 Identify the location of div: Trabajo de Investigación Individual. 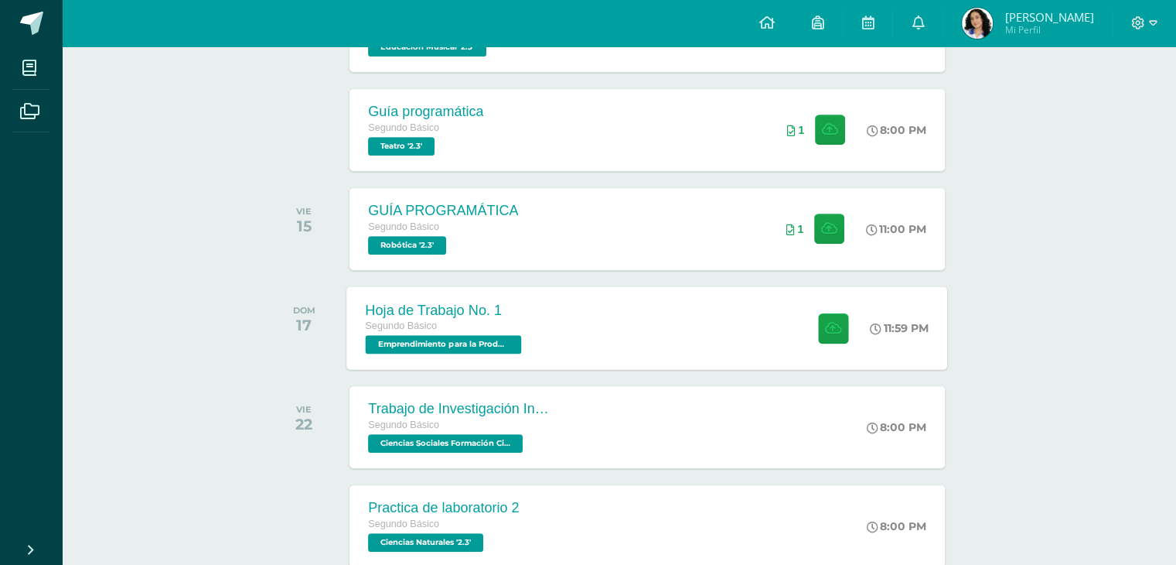
(461, 408).